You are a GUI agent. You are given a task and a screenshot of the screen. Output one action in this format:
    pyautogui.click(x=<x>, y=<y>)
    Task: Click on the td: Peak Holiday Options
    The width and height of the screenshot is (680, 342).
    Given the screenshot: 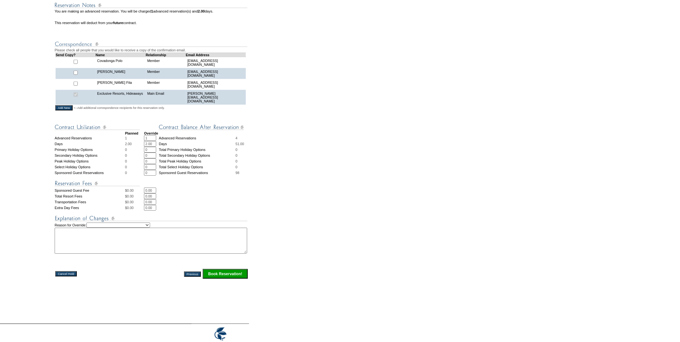 What is the action you would take?
    pyautogui.click(x=90, y=161)
    